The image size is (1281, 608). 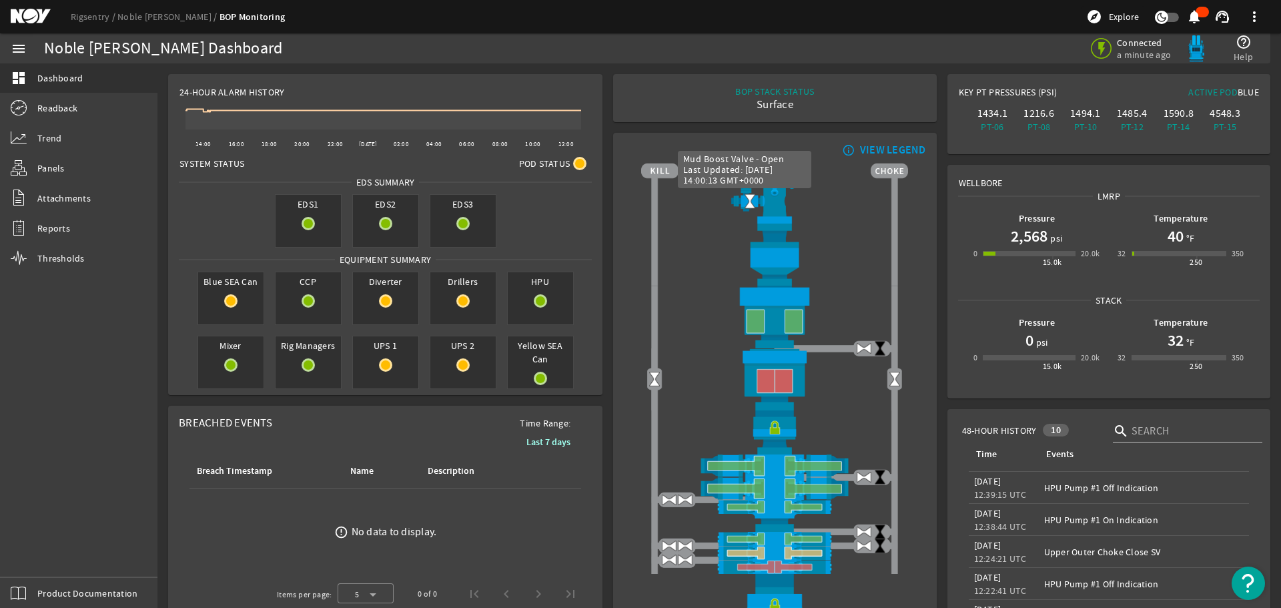 I want to click on h1: 0, so click(x=1029, y=340).